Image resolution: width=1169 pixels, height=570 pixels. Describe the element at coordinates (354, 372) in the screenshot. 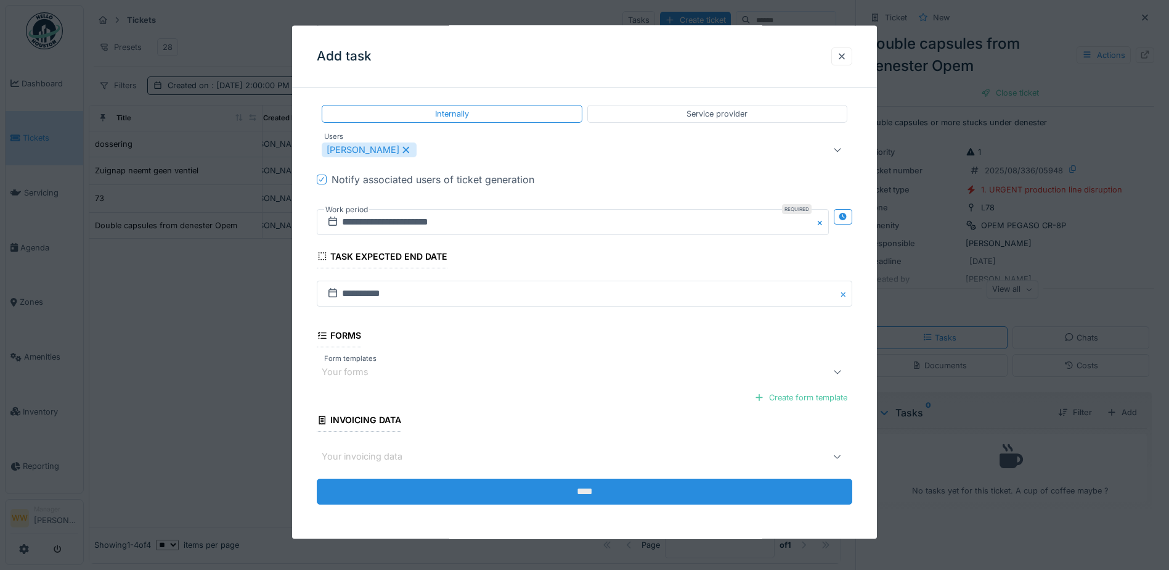

I see `div: Your forms` at that location.